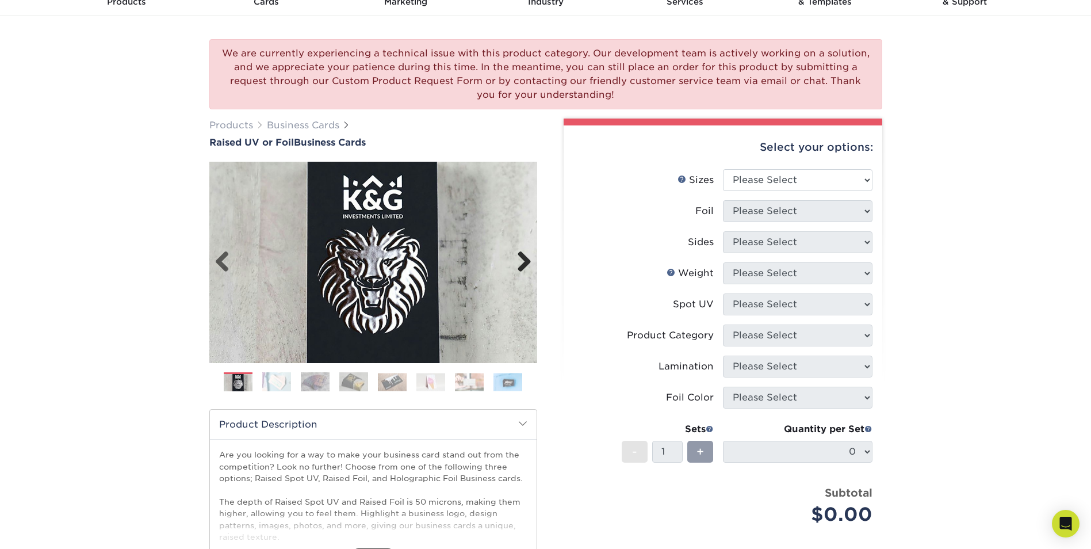  Describe the element at coordinates (354, 381) in the screenshot. I see `img: Business Cards 04` at that location.